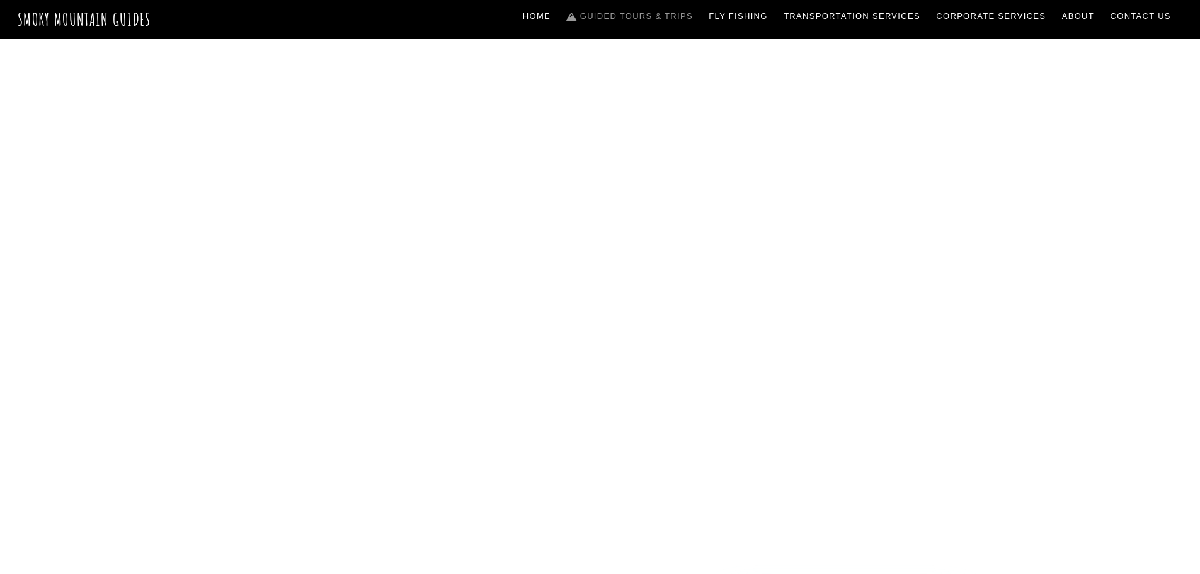  Describe the element at coordinates (991, 16) in the screenshot. I see `a: Corporate Services` at that location.